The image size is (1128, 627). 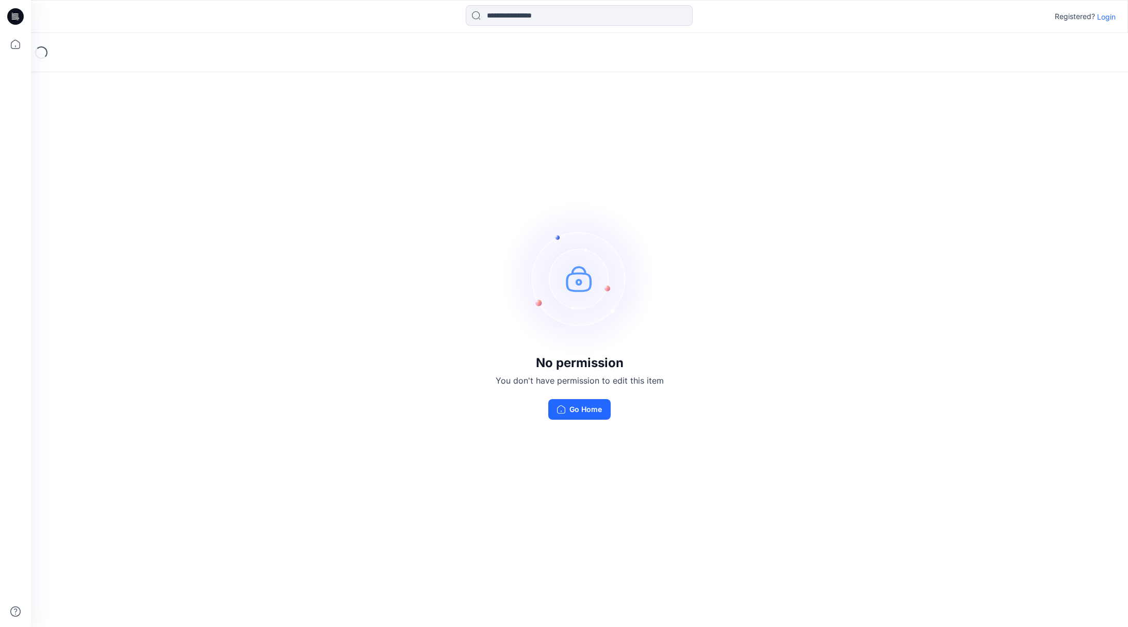 I want to click on button: Go Home, so click(x=579, y=409).